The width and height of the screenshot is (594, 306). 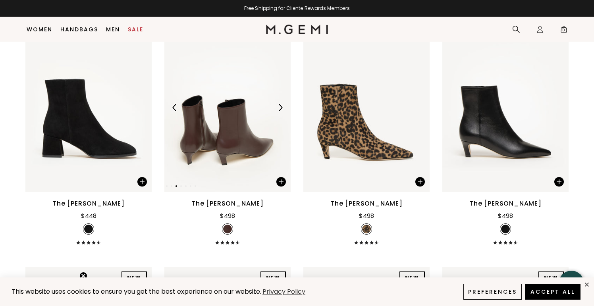 I want to click on button: Preferences, so click(x=493, y=292).